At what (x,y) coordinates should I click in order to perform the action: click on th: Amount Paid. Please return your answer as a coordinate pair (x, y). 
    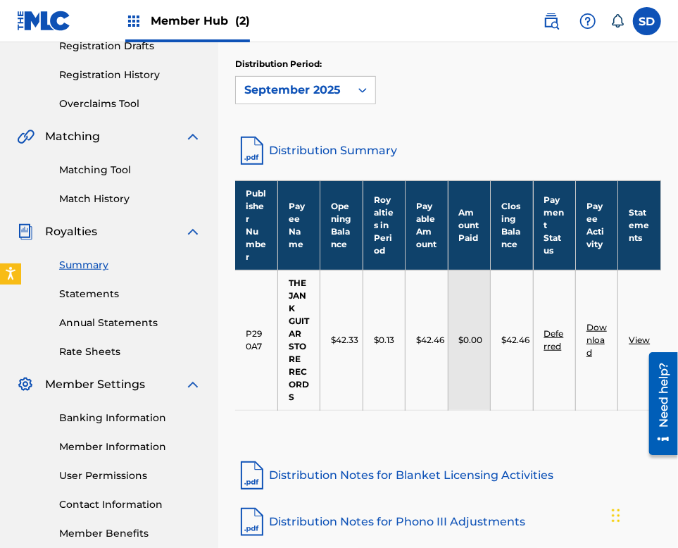
    Looking at the image, I should click on (469, 225).